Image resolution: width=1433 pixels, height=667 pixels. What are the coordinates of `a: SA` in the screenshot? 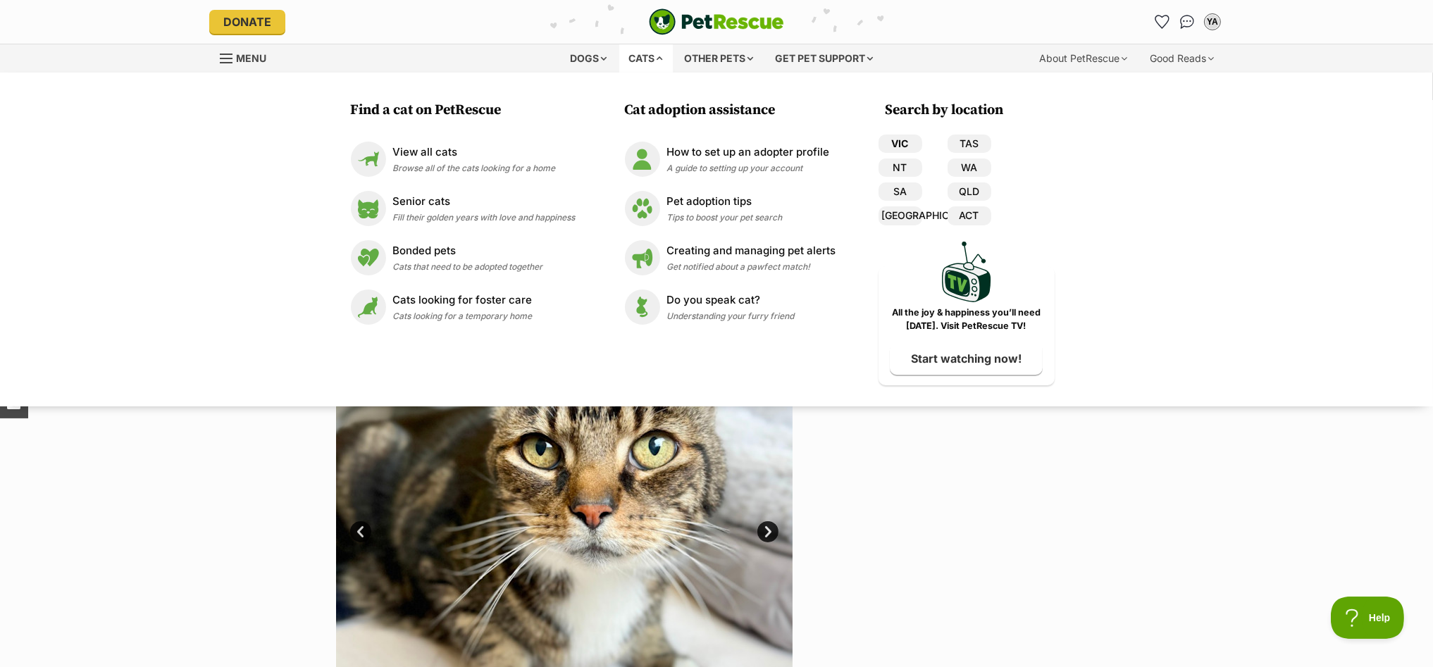 It's located at (901, 192).